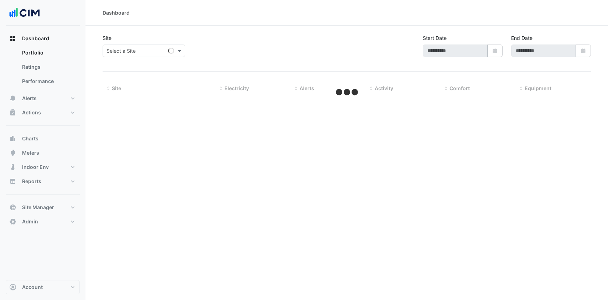 Image resolution: width=608 pixels, height=300 pixels. What do you see at coordinates (32, 287) in the screenshot?
I see `span: Account` at bounding box center [32, 287].